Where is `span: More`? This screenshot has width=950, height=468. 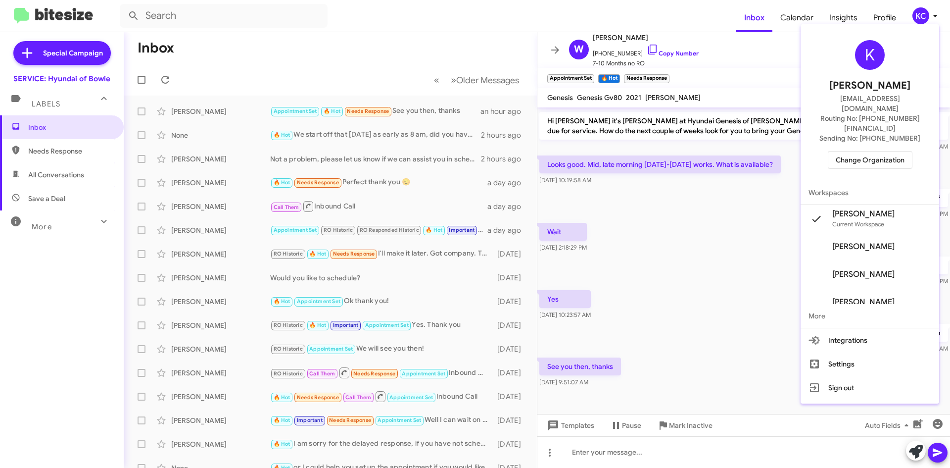 span: More is located at coordinates (870, 316).